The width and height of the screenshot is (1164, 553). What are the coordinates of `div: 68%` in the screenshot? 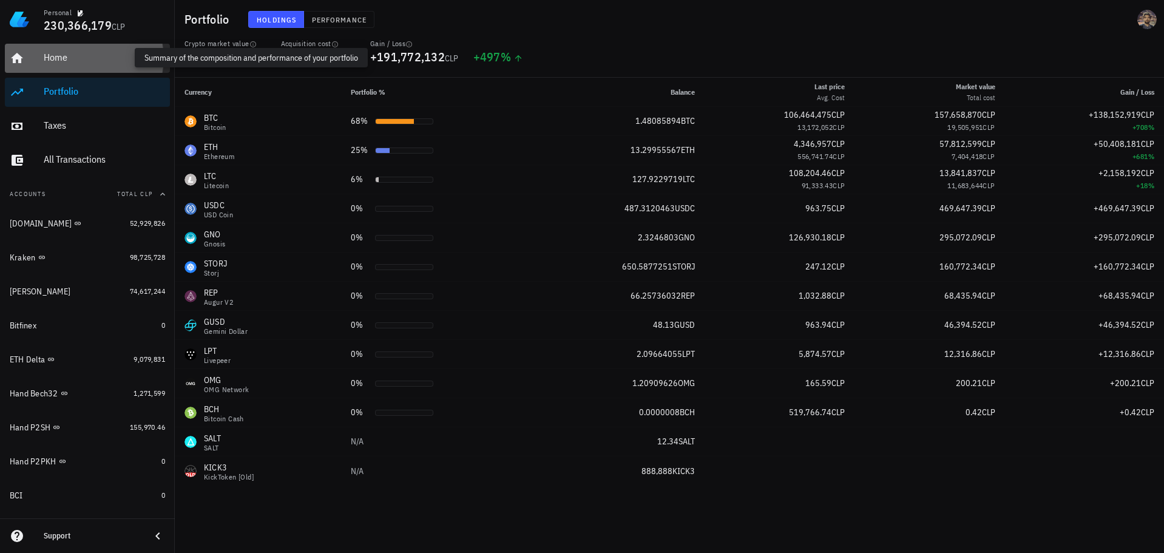 It's located at (361, 121).